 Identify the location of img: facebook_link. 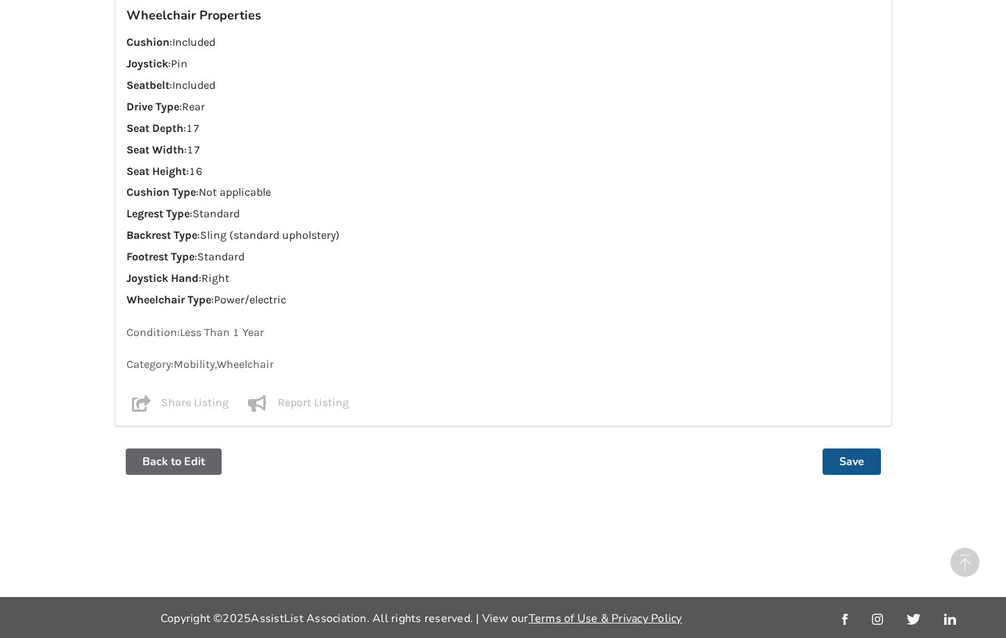
(845, 620).